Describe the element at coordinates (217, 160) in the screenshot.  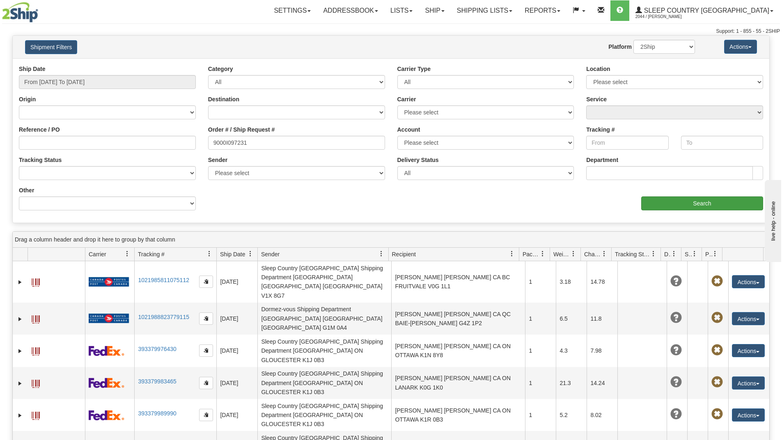
I see `label: Sender` at that location.